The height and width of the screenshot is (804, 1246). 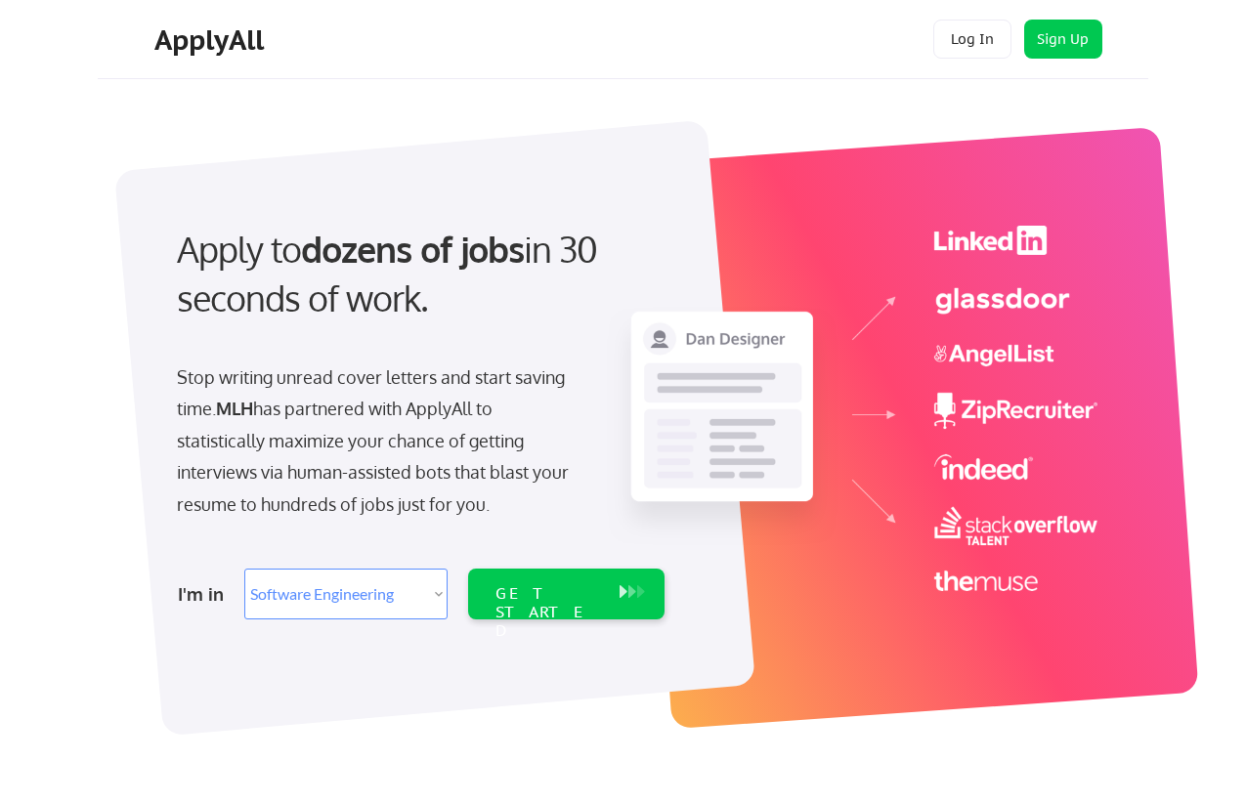 What do you see at coordinates (973, 39) in the screenshot?
I see `button: Log In` at bounding box center [973, 39].